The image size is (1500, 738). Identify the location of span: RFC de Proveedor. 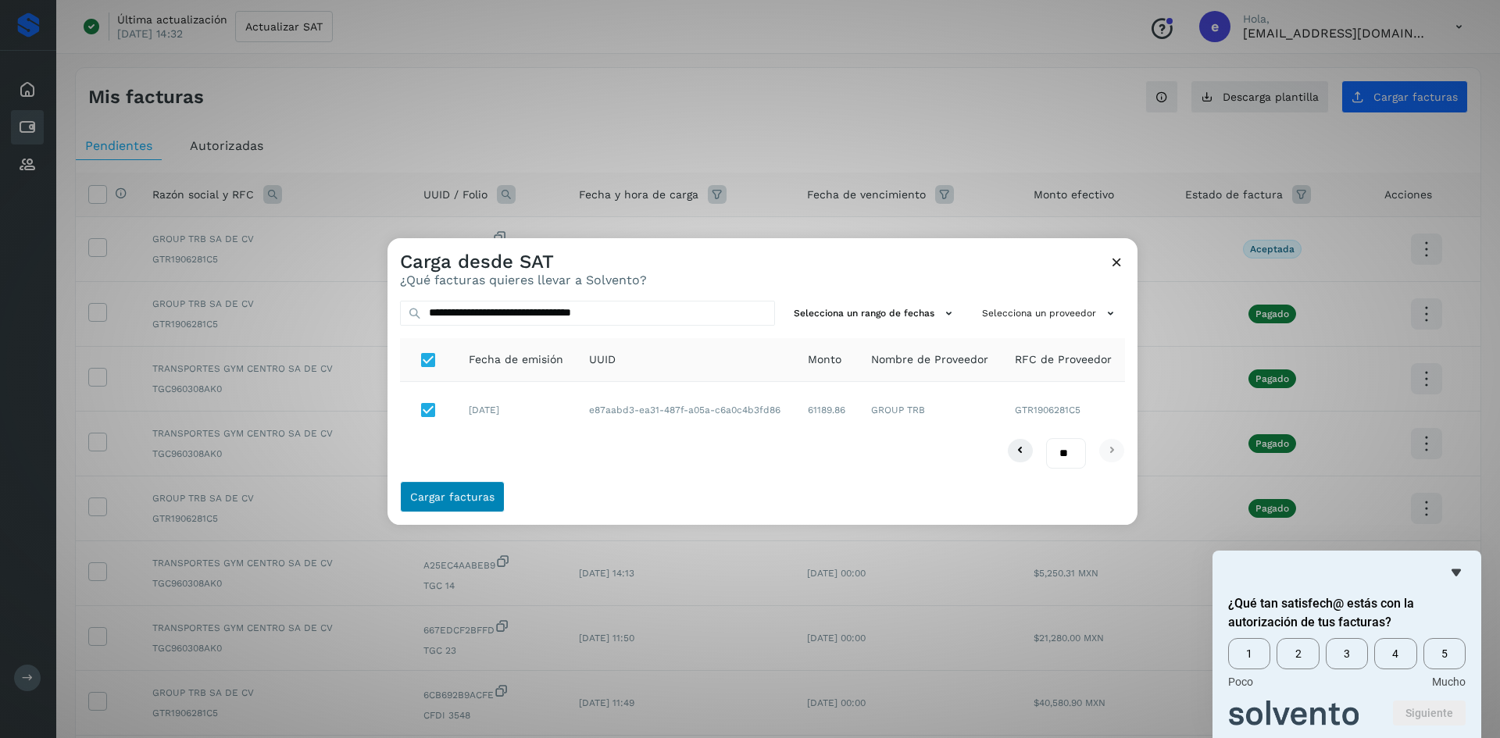
(1063, 359).